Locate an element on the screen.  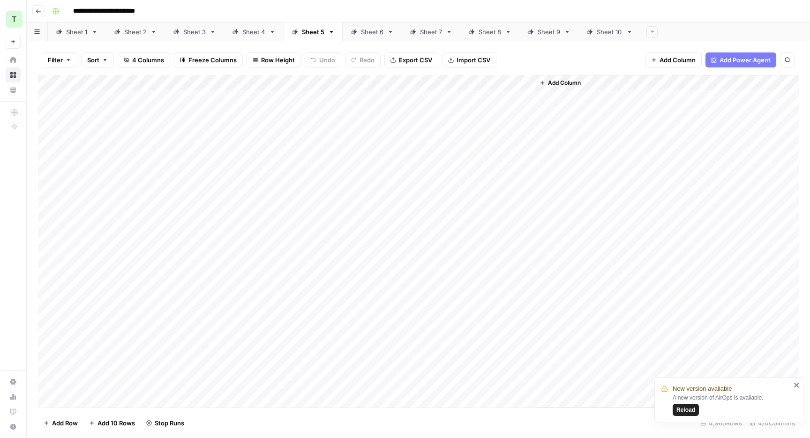
button: Undo is located at coordinates (323, 60).